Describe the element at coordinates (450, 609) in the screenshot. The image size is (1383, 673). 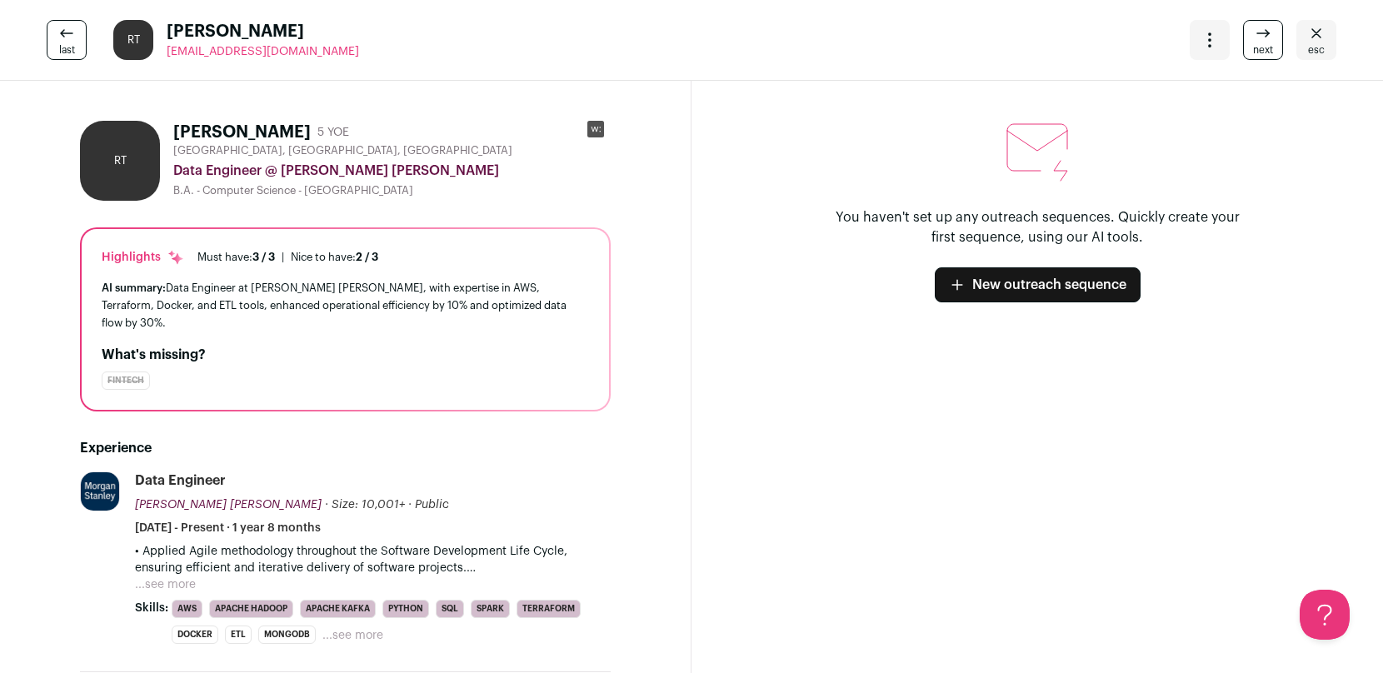
I see `li: SQL` at that location.